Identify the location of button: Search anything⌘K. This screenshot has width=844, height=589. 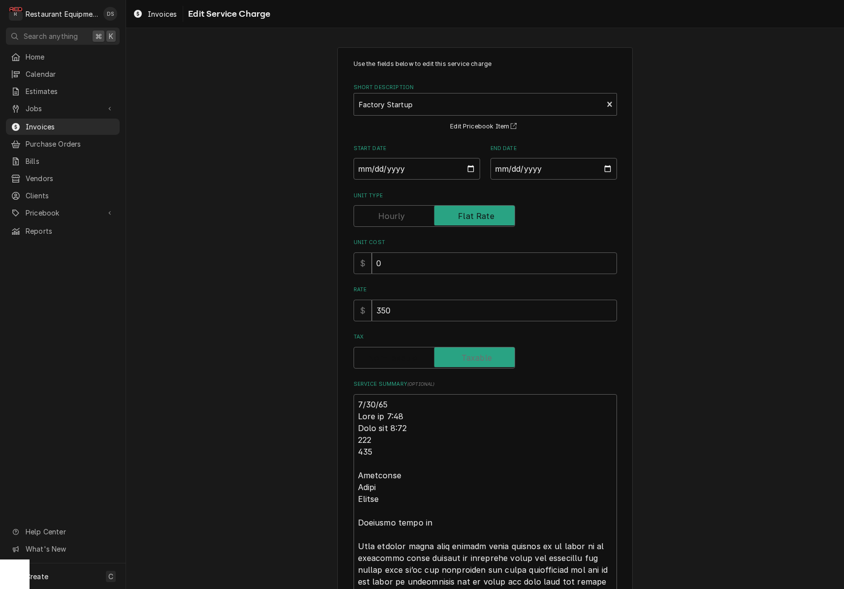
(63, 36).